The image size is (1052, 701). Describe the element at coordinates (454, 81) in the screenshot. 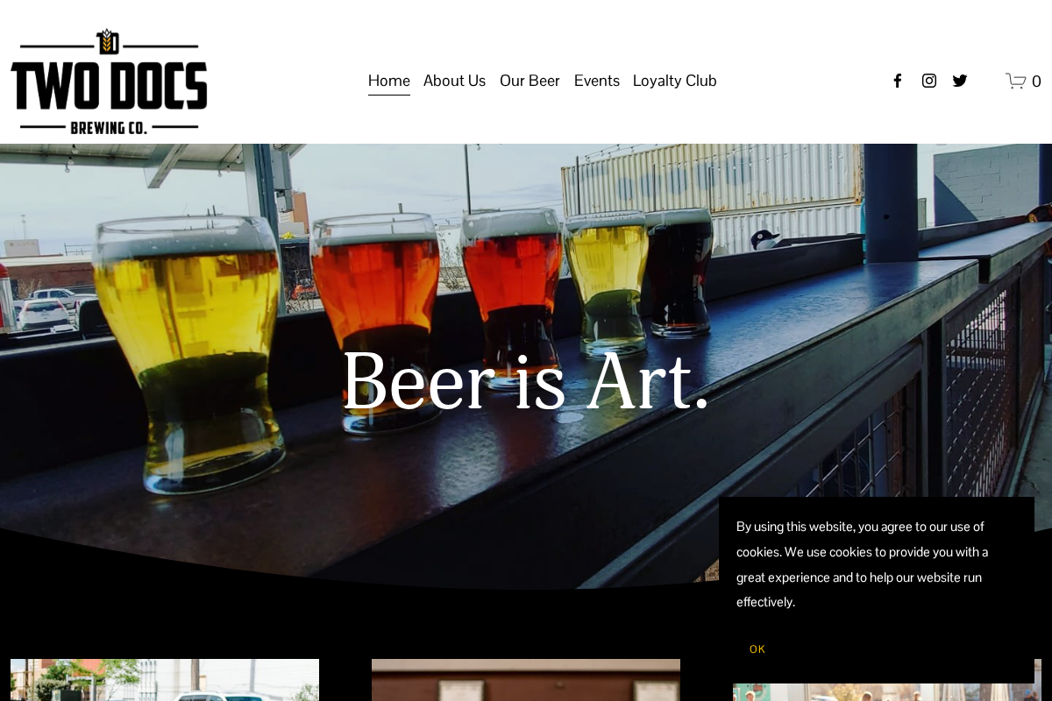

I see `span: About Us` at that location.